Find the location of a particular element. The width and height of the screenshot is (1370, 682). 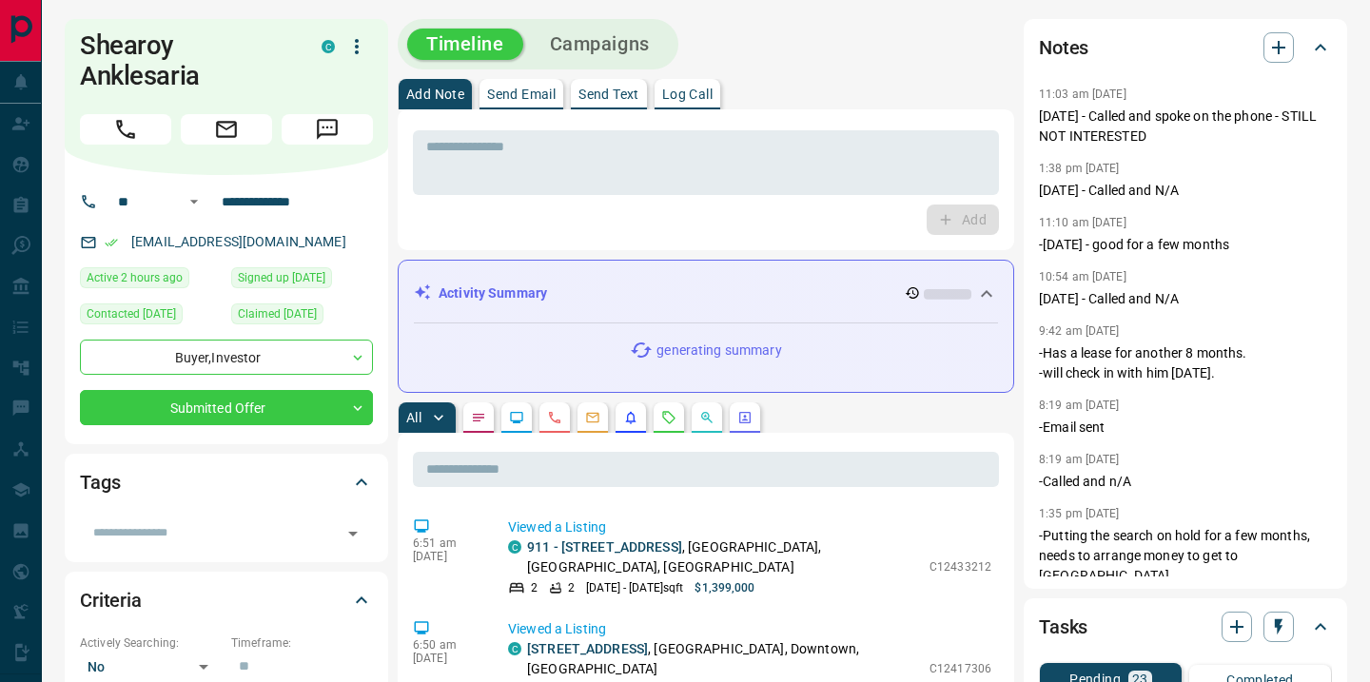

p: -Email sent is located at coordinates (1185, 427).